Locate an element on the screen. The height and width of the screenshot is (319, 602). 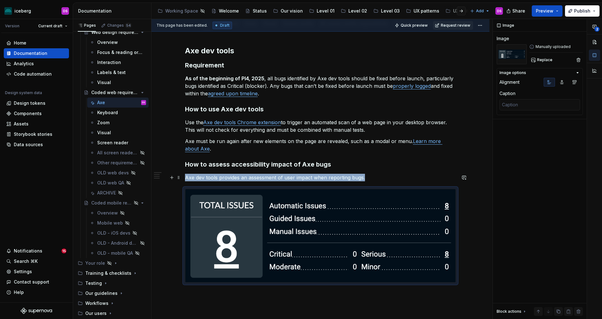
a: properly logged is located at coordinates (412, 86).